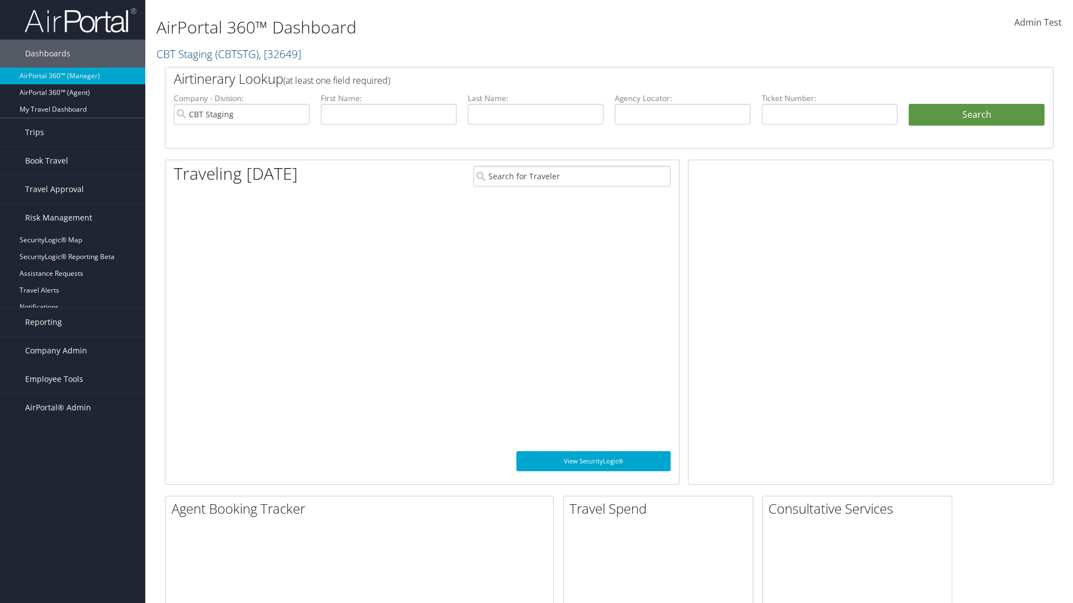 The image size is (1073, 603). What do you see at coordinates (535, 98) in the screenshot?
I see `label: Last Name:` at bounding box center [535, 98].